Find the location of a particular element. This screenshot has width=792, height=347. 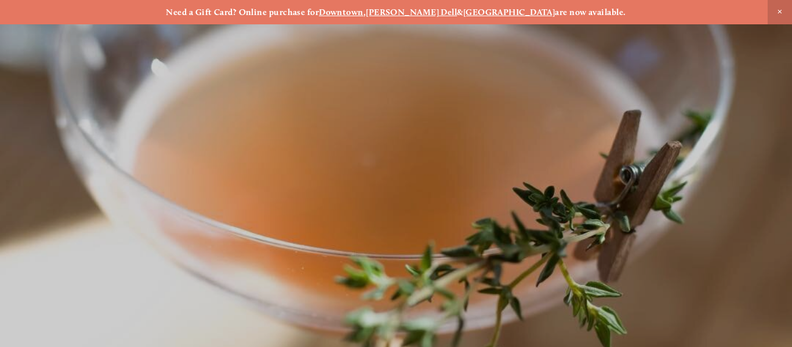

a: Downtown is located at coordinates (341, 12).